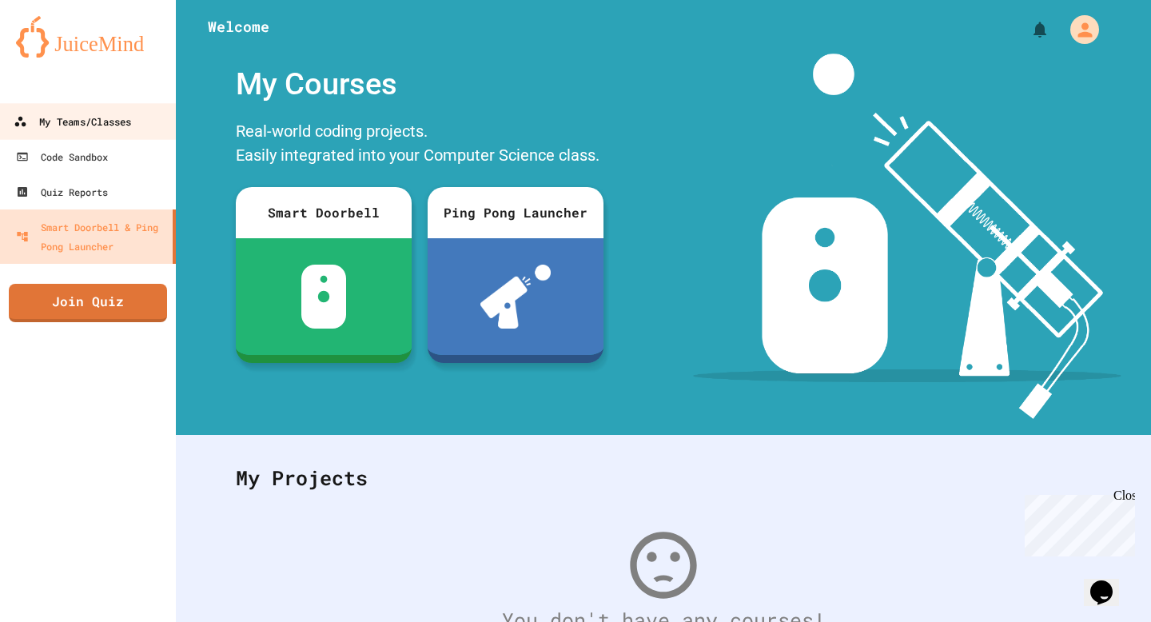 This screenshot has width=1151, height=622. I want to click on div: Smart Doorbell, so click(324, 213).